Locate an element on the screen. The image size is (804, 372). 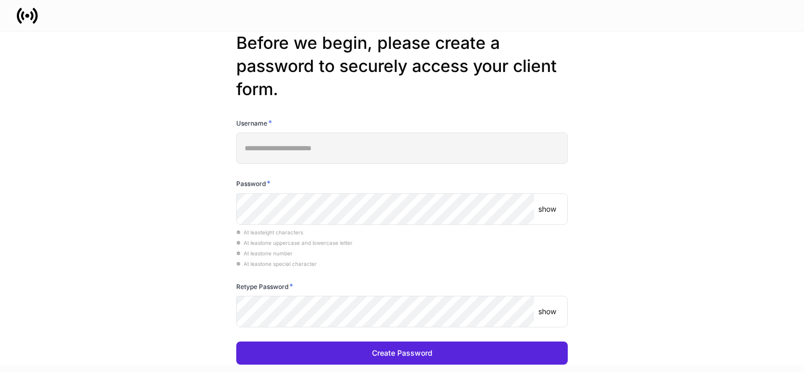
span: At least one special character is located at coordinates (276, 264).